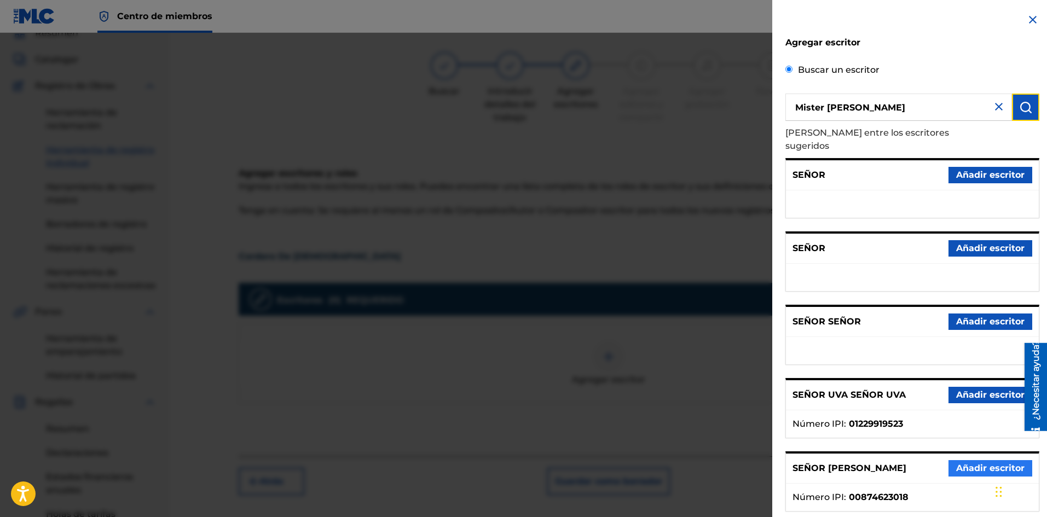  Describe the element at coordinates (899, 107) in the screenshot. I see `input: Buscar nombre del escritor o número IPI` at that location.